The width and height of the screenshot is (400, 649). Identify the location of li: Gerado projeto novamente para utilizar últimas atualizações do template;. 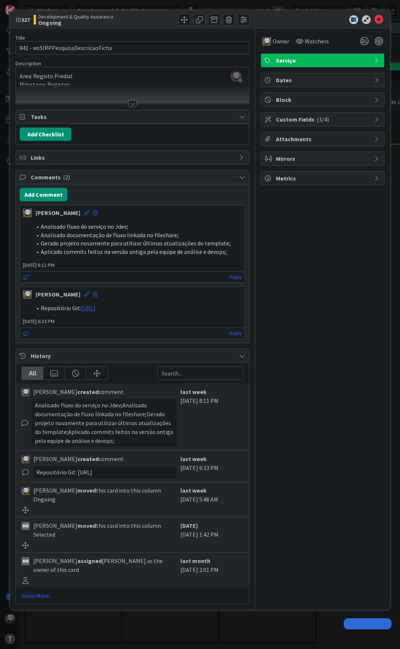
(137, 243).